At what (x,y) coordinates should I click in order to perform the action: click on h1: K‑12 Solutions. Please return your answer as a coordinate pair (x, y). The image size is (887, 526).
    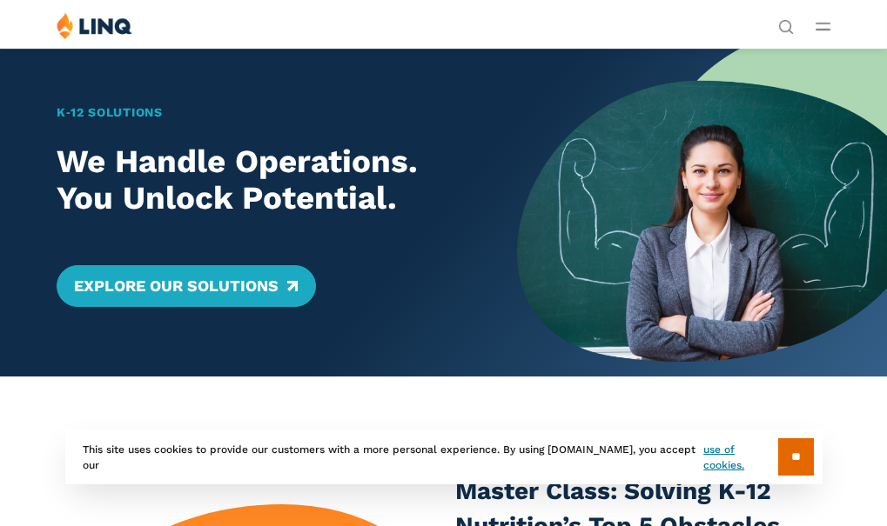
    Looking at the image, I should click on (269, 112).